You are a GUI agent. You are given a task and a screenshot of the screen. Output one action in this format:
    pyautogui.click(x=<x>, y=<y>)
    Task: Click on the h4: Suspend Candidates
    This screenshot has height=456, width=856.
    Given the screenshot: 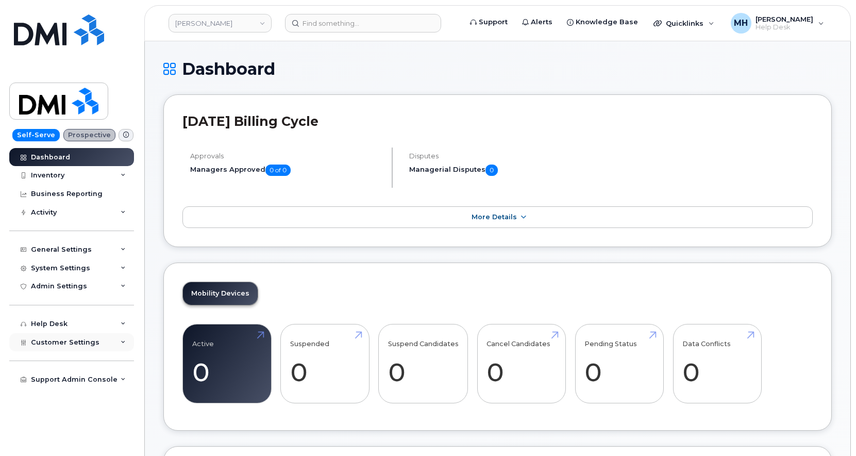 What is the action you would take?
    pyautogui.click(x=423, y=343)
    